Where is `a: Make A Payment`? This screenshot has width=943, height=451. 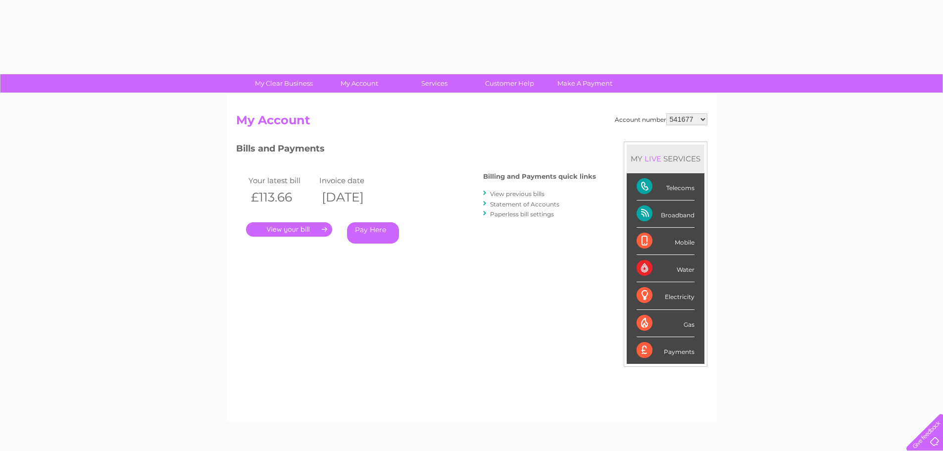 a: Make A Payment is located at coordinates (585, 83).